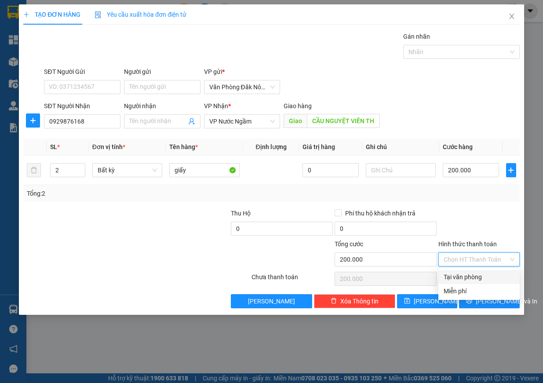 This screenshot has height=383, width=543. What do you see at coordinates (242, 87) in the screenshot?
I see `span: Văn Phòng Đăk Nông` at bounding box center [242, 87].